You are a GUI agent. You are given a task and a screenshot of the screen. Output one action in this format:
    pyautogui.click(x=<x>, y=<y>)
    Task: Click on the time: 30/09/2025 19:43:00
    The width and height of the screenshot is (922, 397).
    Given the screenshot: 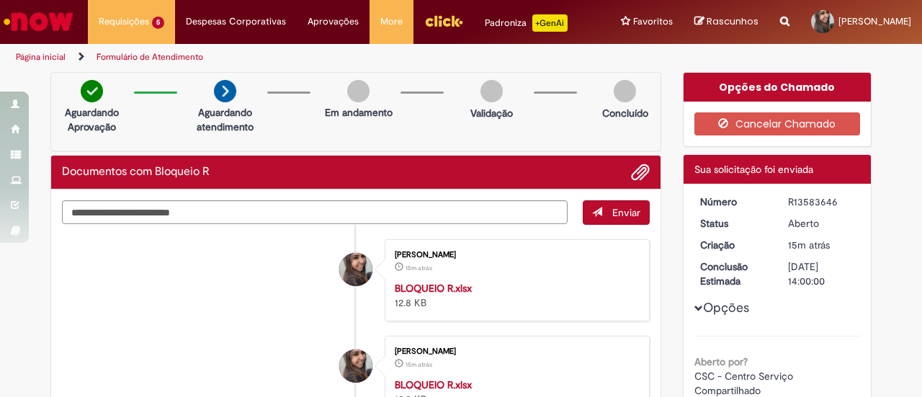 What is the action you would take?
    pyautogui.click(x=419, y=365)
    